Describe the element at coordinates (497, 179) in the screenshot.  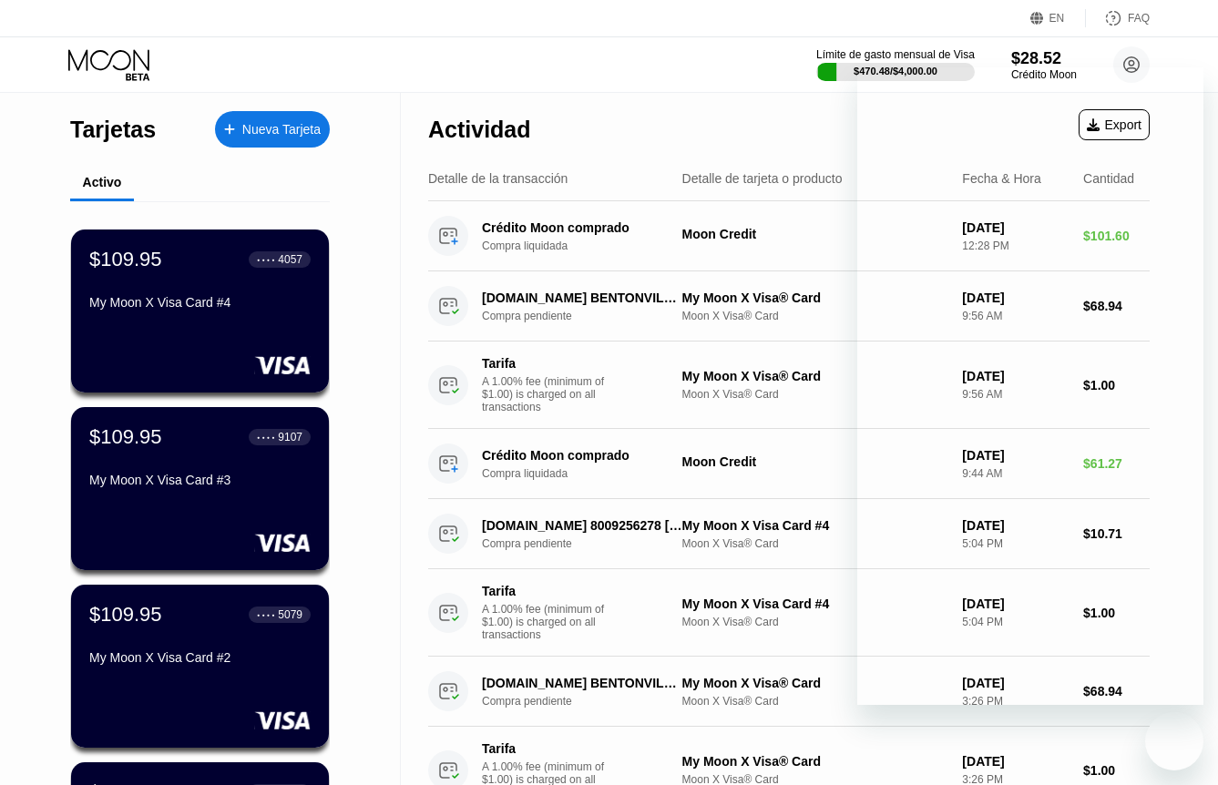
I see `div: Detalle de la transacción` at that location.